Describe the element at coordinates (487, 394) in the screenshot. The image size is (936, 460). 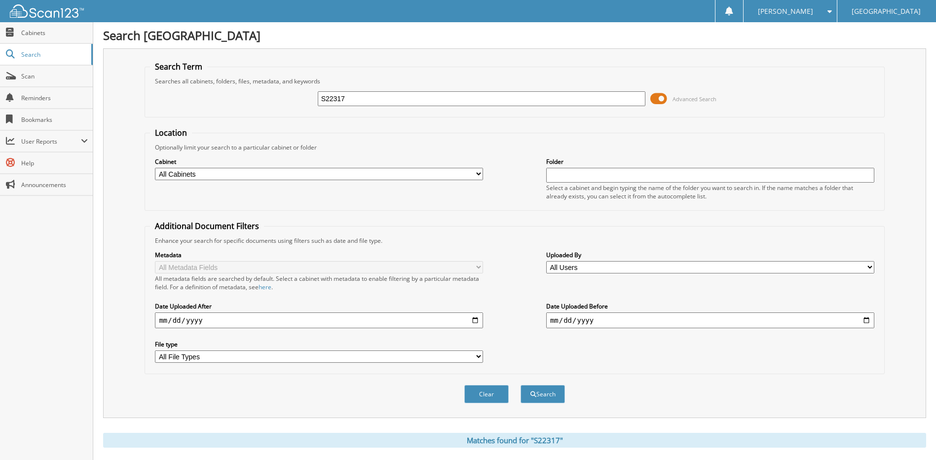
I see `button: Clear` at that location.